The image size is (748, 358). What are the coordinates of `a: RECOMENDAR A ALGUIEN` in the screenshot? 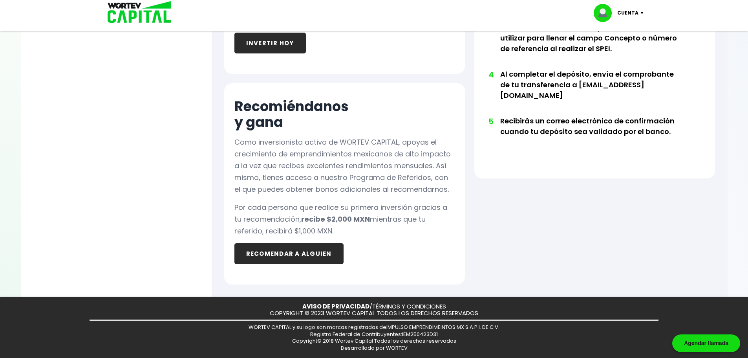 It's located at (289, 253).